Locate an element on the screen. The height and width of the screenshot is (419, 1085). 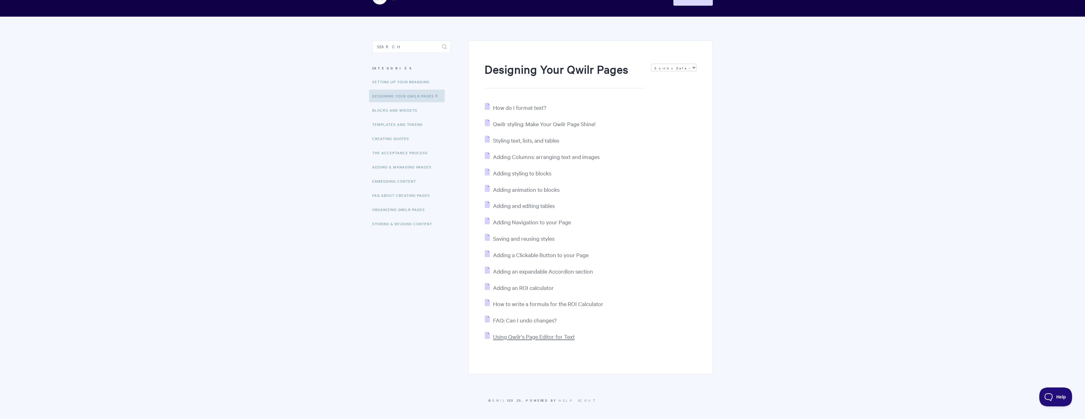
select: Page reloads on selection is located at coordinates (674, 67).